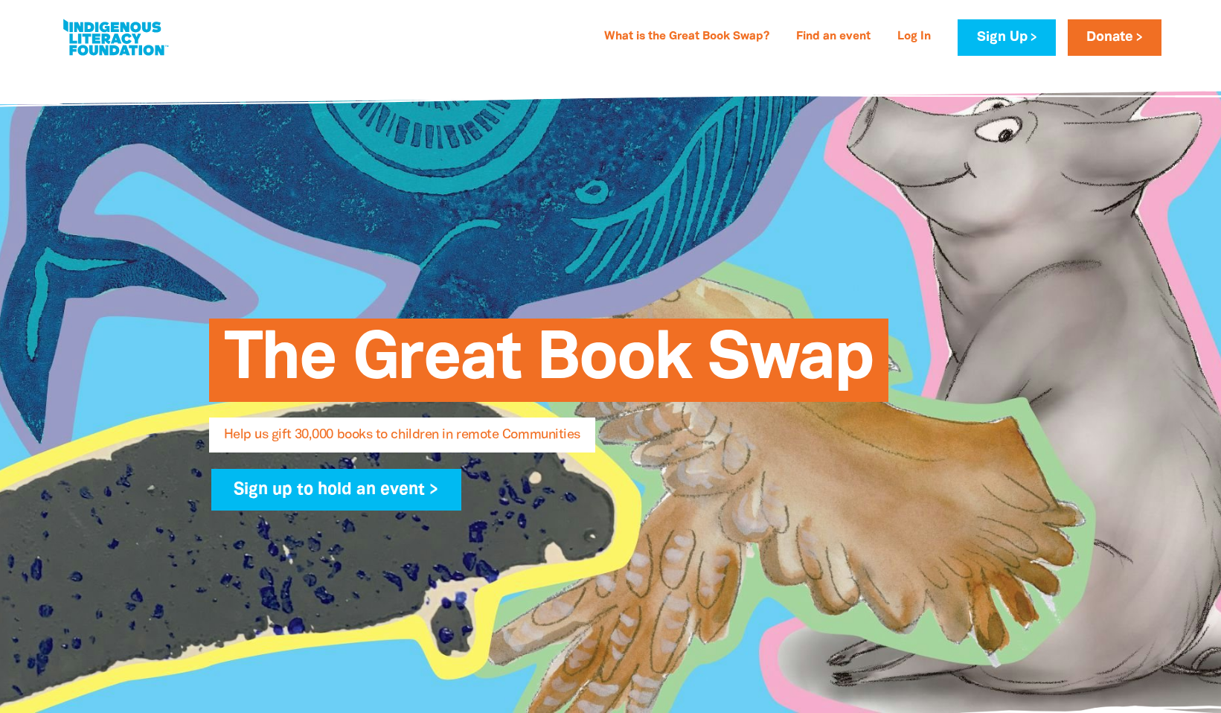 Image resolution: width=1221 pixels, height=713 pixels. Describe the element at coordinates (1006, 37) in the screenshot. I see `a: Sign Up` at that location.